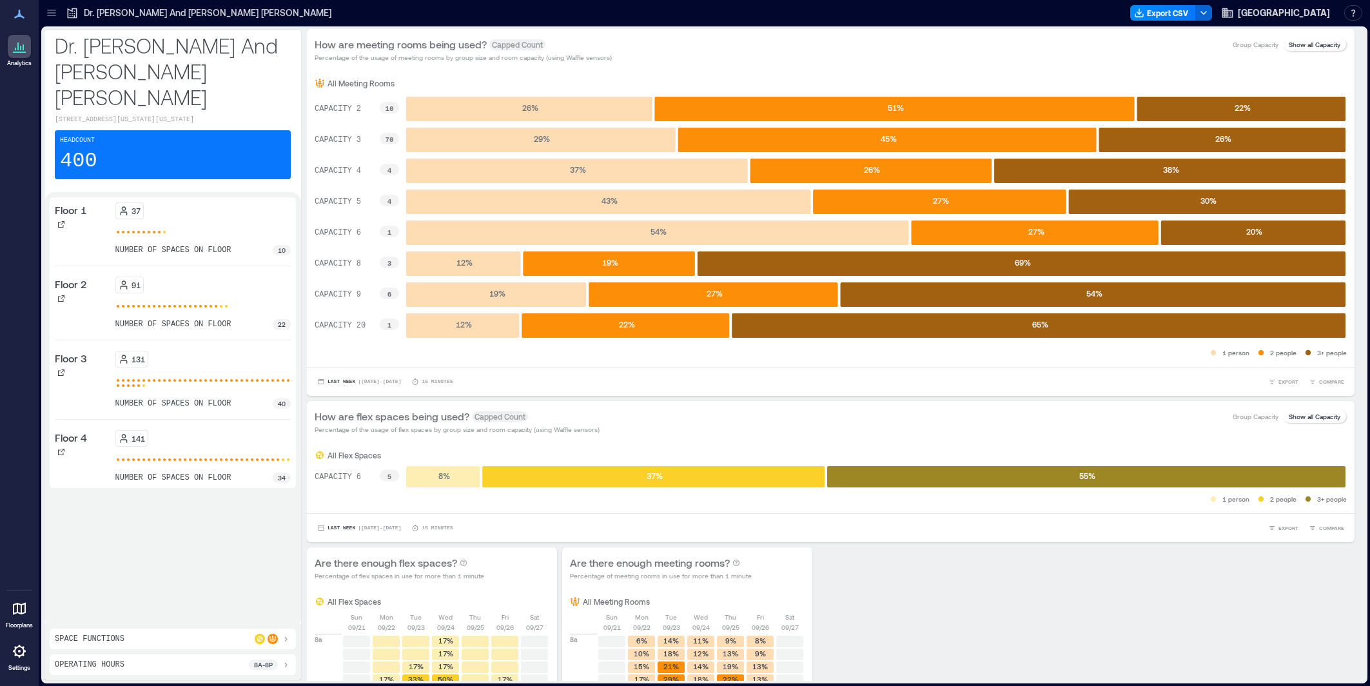 This screenshot has width=1370, height=686. I want to click on p: Thu, so click(730, 617).